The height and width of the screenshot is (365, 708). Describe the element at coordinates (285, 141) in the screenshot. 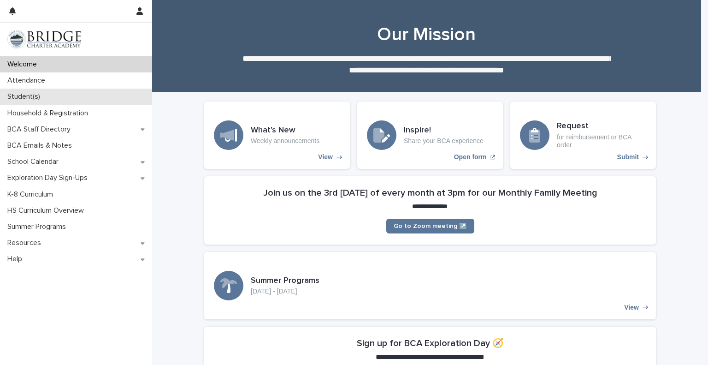

I see `p: Weekly announcements` at that location.